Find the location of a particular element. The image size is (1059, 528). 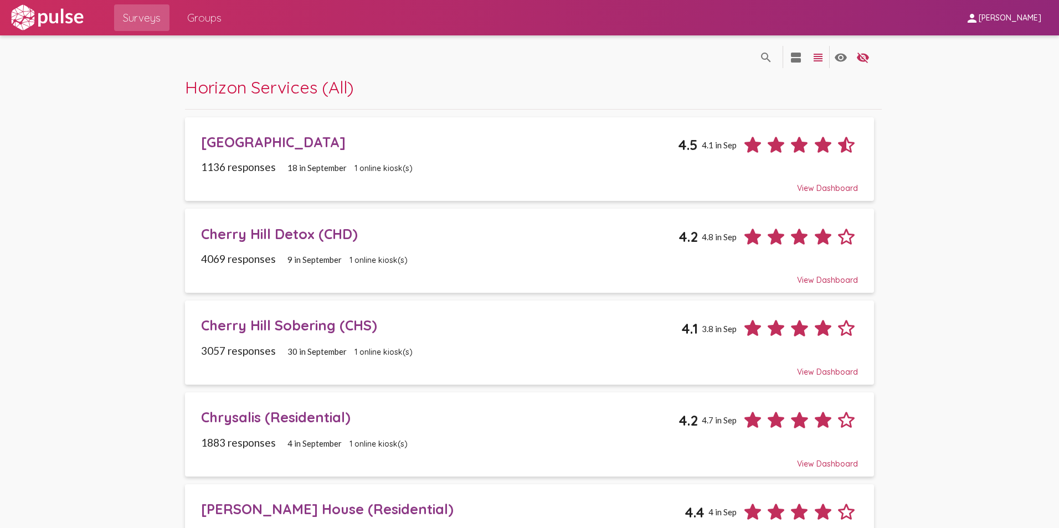

a: Groups is located at coordinates (204, 18).